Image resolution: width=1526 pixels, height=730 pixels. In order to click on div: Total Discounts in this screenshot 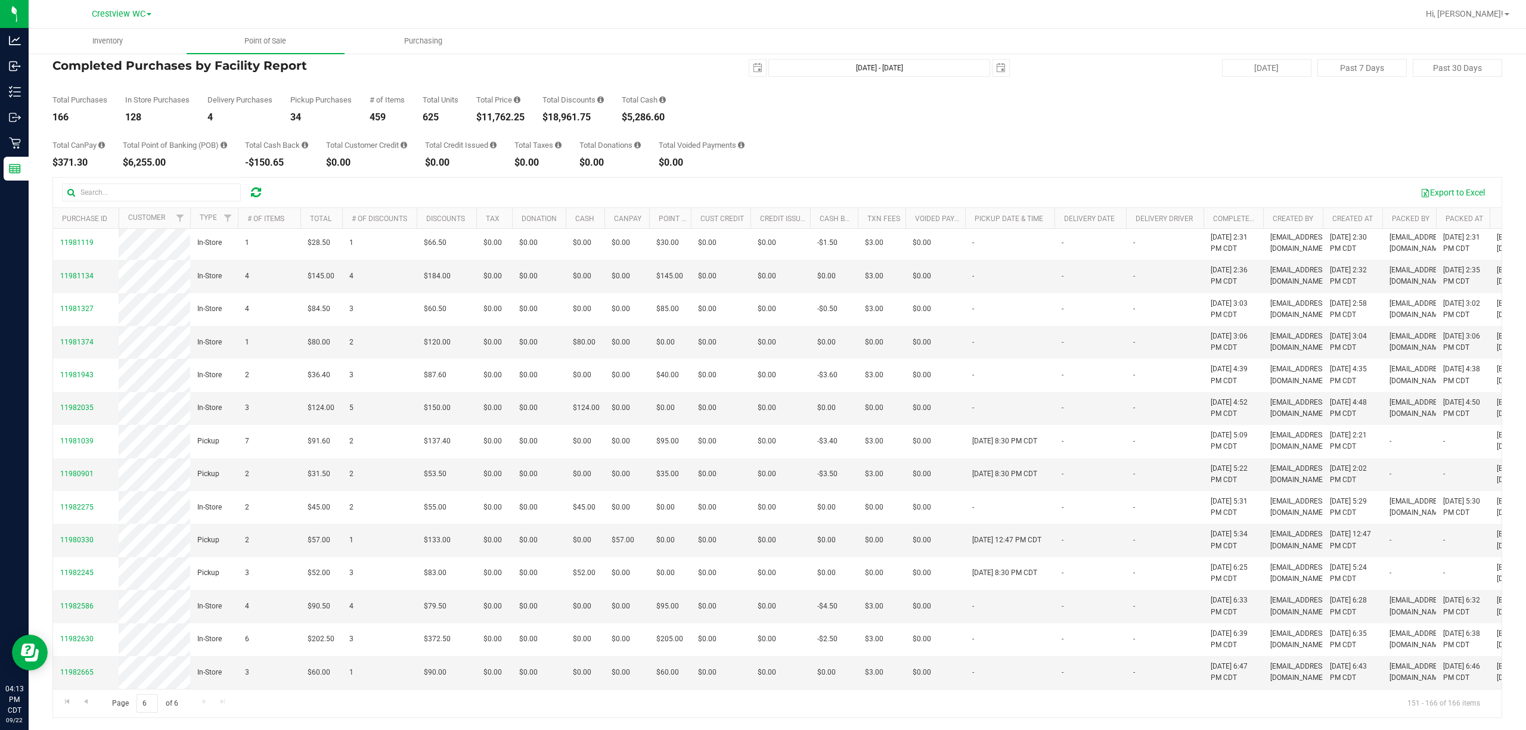, I will do `click(573, 100)`.